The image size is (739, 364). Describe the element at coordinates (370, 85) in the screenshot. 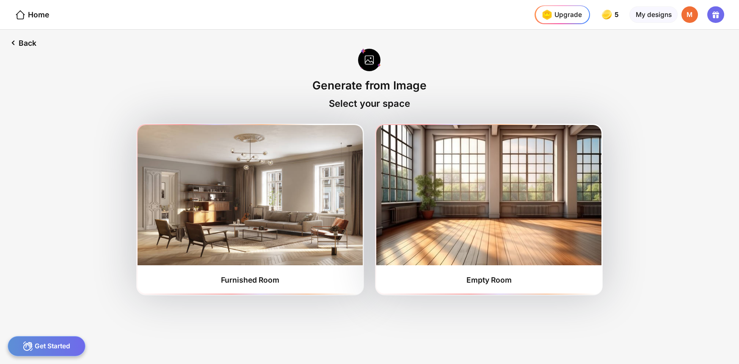

I see `div: Generate from Image` at that location.